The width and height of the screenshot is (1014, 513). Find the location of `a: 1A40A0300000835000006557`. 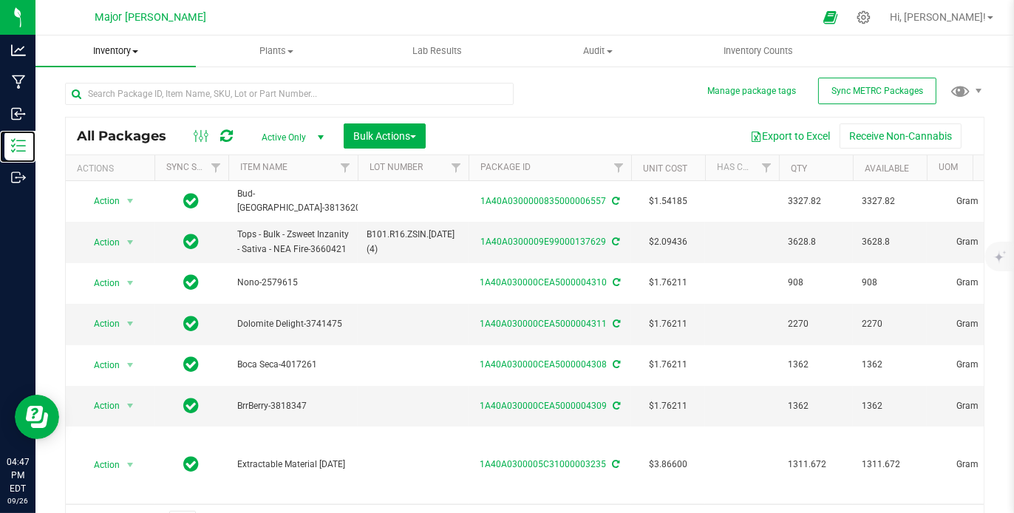

a: 1A40A0300000835000006557 is located at coordinates (543, 201).